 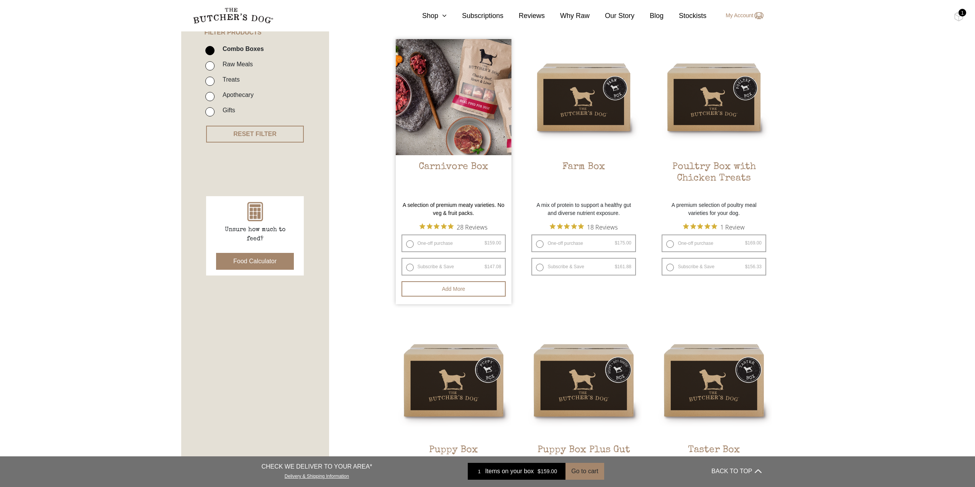 I want to click on img: Puppy Box, so click(x=454, y=380).